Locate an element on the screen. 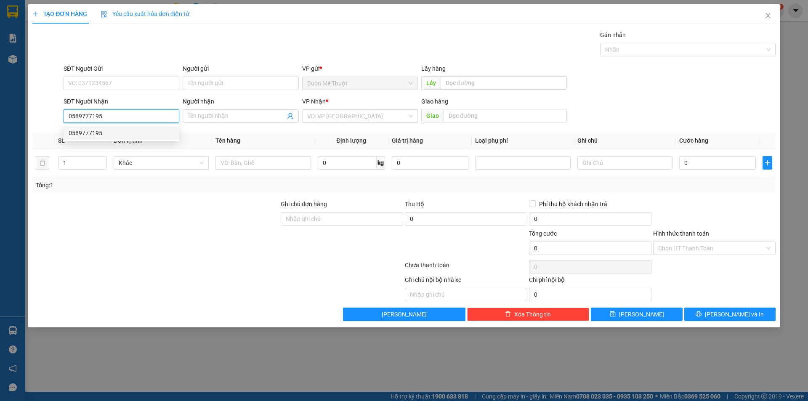 The image size is (808, 401). span: VP Nhận is located at coordinates (314, 101).